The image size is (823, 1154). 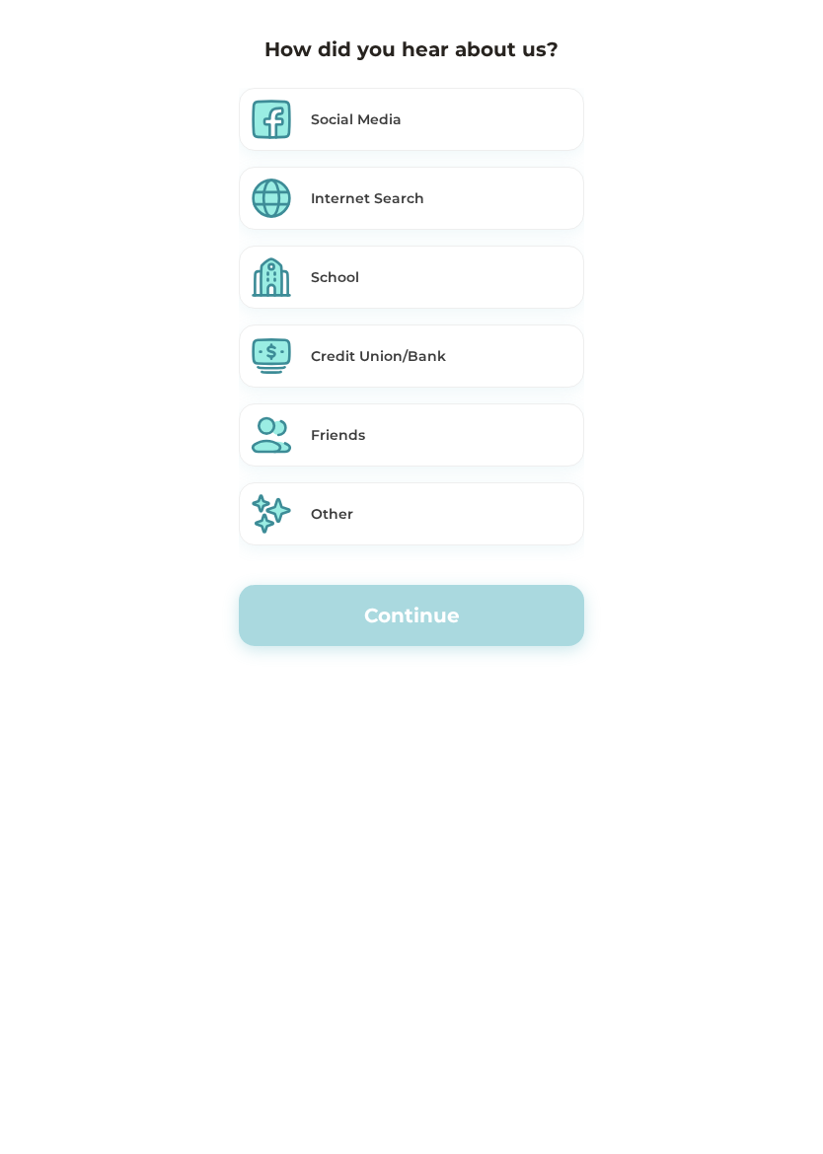 I want to click on div: School, so click(x=443, y=277).